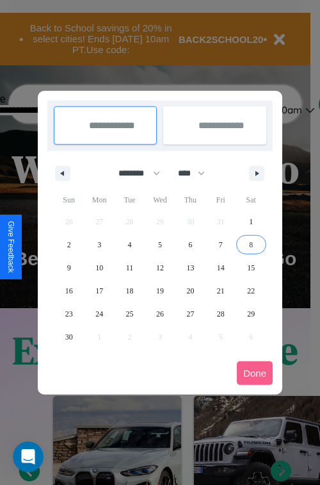  What do you see at coordinates (69, 291) in the screenshot?
I see `span: 16` at bounding box center [69, 291].